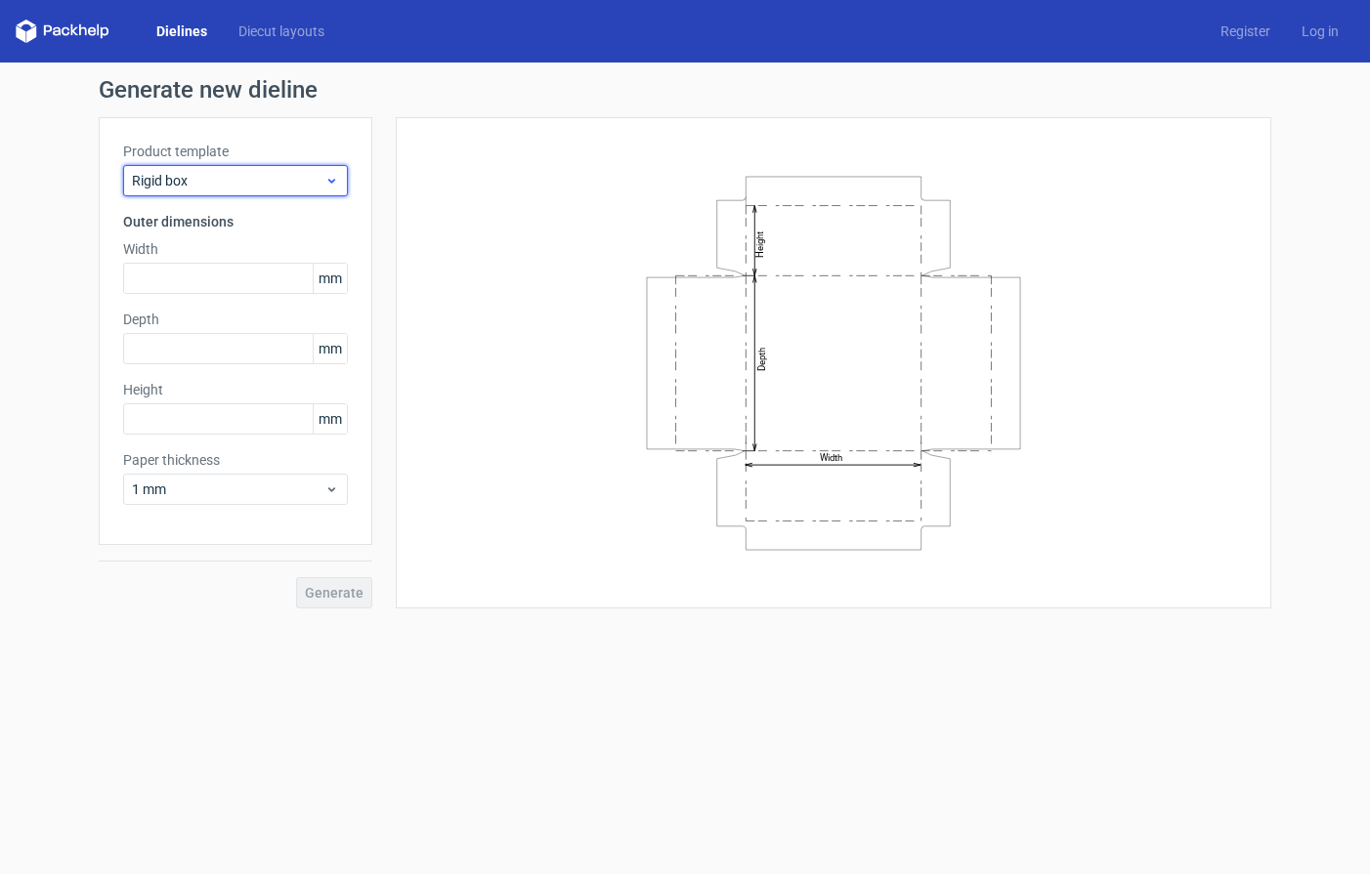 The width and height of the screenshot is (1370, 874). I want to click on span: Rigid box, so click(228, 181).